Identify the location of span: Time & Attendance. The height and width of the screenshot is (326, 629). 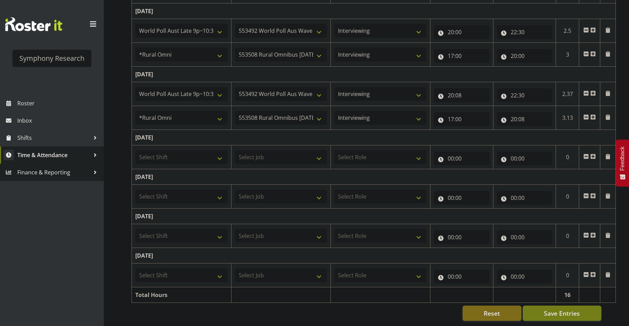
(54, 155).